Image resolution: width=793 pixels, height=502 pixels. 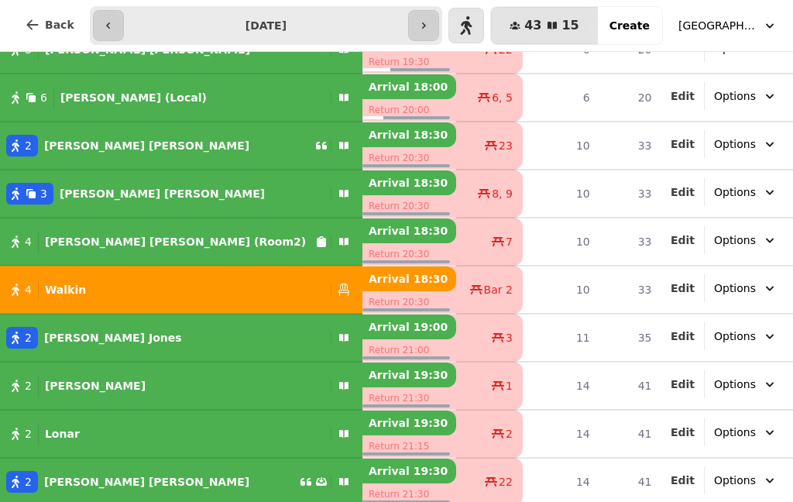 I want to click on td: 35, so click(x=631, y=338).